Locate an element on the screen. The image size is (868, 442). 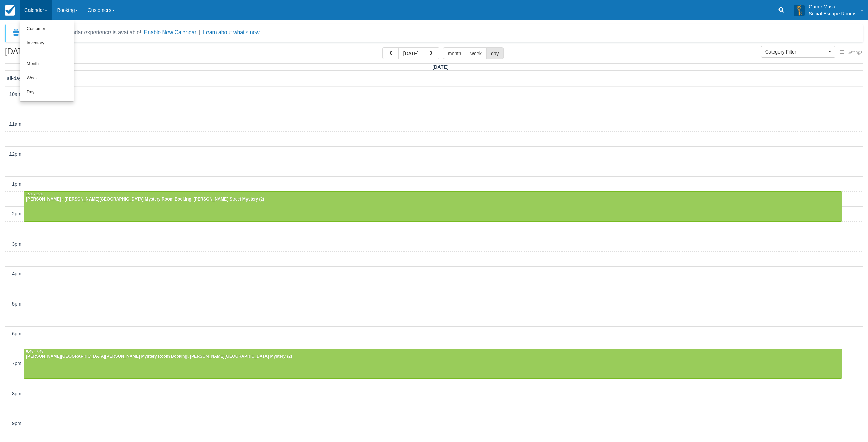
span: Settings is located at coordinates (854, 53).